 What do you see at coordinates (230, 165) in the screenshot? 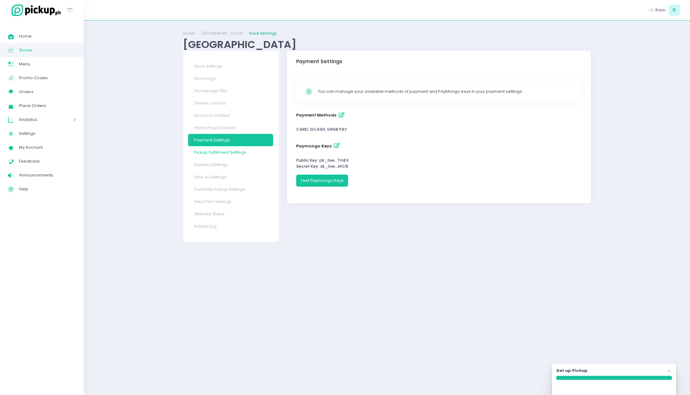
I see `a: Delivery Settings` at bounding box center [230, 165].